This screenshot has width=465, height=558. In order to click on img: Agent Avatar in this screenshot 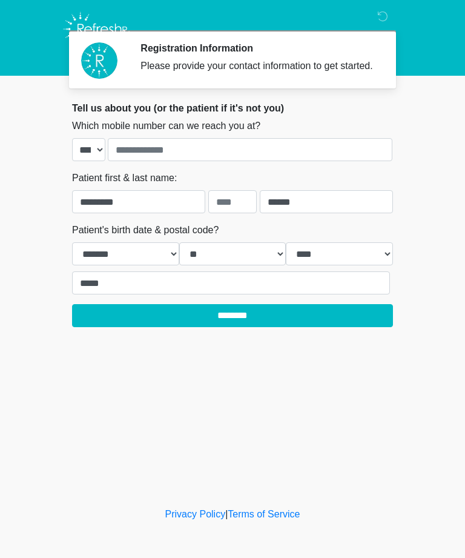, I will do `click(99, 61)`.